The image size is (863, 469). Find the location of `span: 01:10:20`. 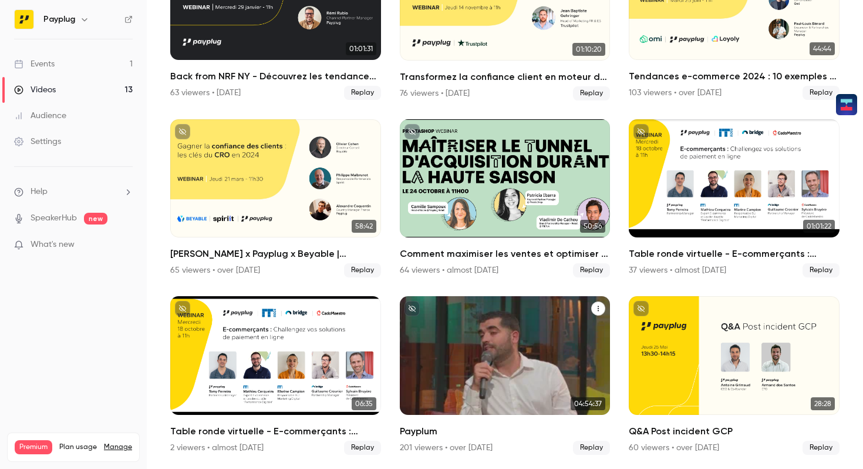

span: 01:10:20 is located at coordinates (589, 49).